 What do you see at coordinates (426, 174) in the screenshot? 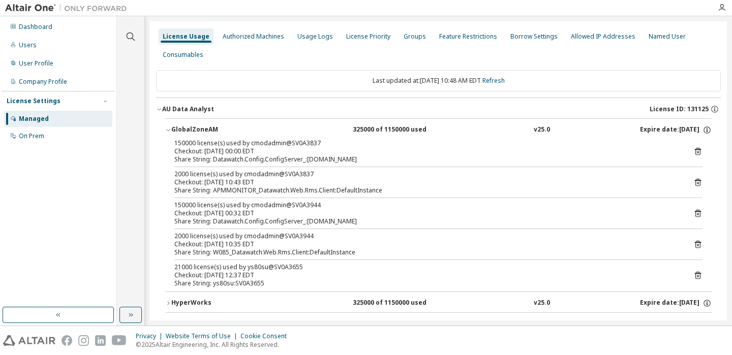
I see `div: 2000 license(s) used by cmodadmin@SV0A3837` at bounding box center [426, 174].